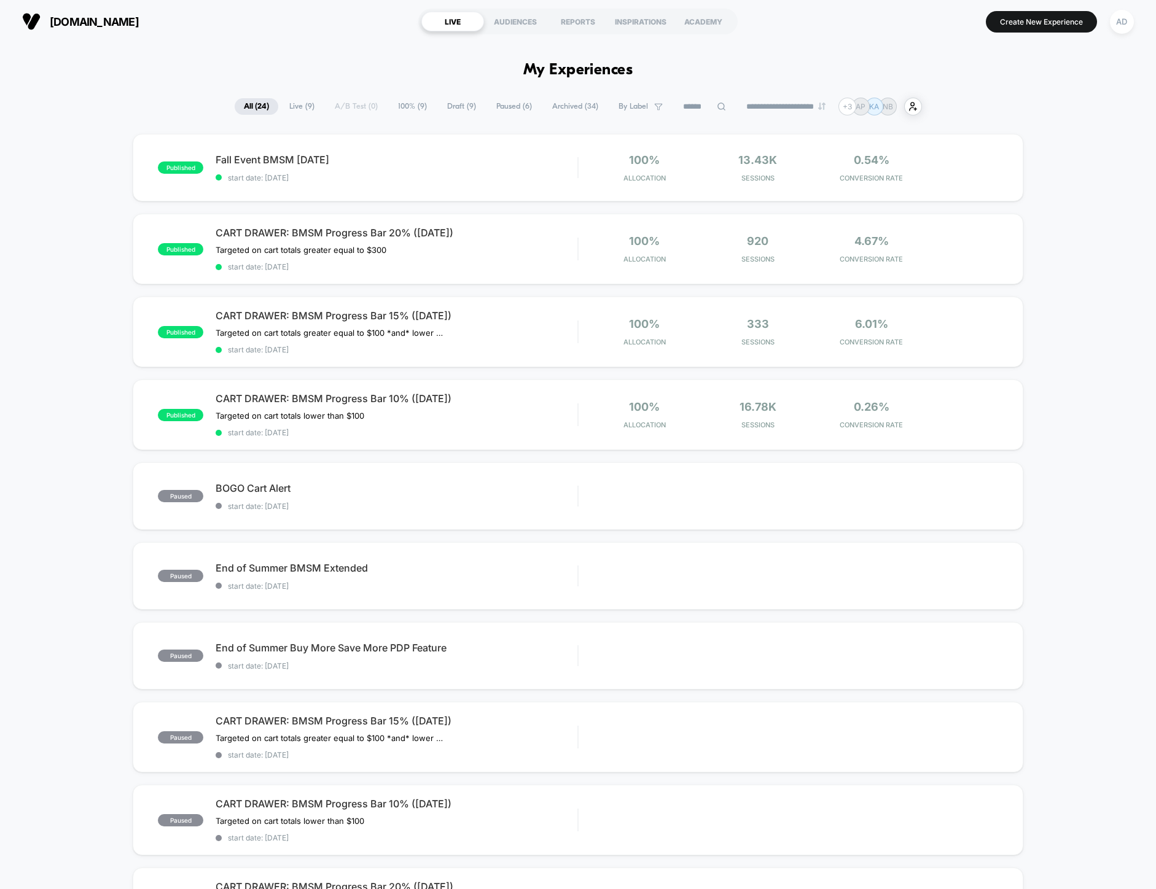 The image size is (1156, 889). I want to click on span: 16.78k, so click(758, 407).